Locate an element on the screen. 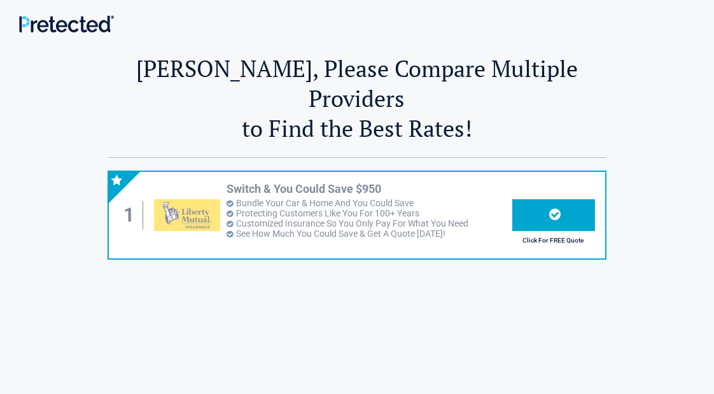  img: libertymutual's logo is located at coordinates (186, 215).